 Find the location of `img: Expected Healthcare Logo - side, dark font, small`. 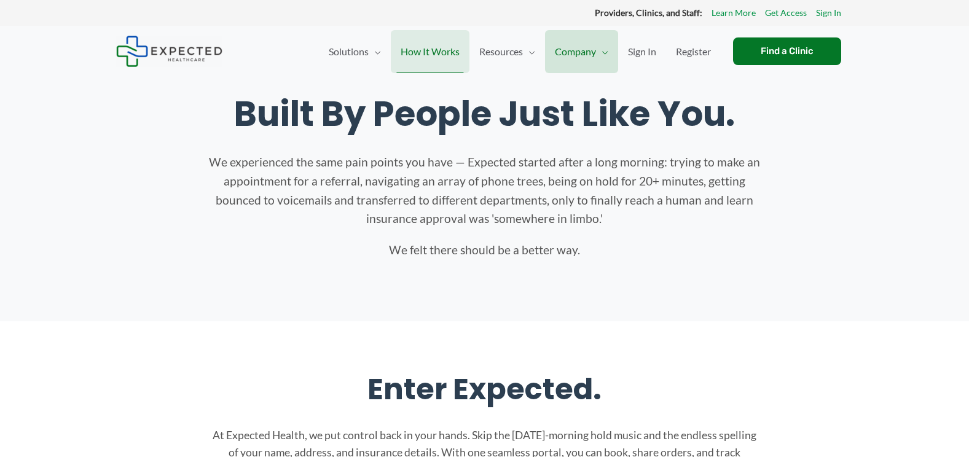

img: Expected Healthcare Logo - side, dark font, small is located at coordinates (169, 51).